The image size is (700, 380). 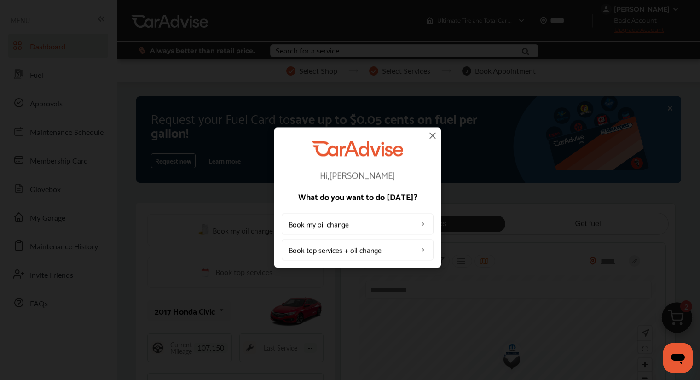 I want to click on a: Book my oil change, so click(x=358, y=224).